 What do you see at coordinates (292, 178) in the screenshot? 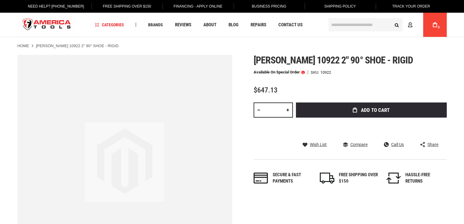
I see `div: Secure & fast payments` at bounding box center [292, 178].